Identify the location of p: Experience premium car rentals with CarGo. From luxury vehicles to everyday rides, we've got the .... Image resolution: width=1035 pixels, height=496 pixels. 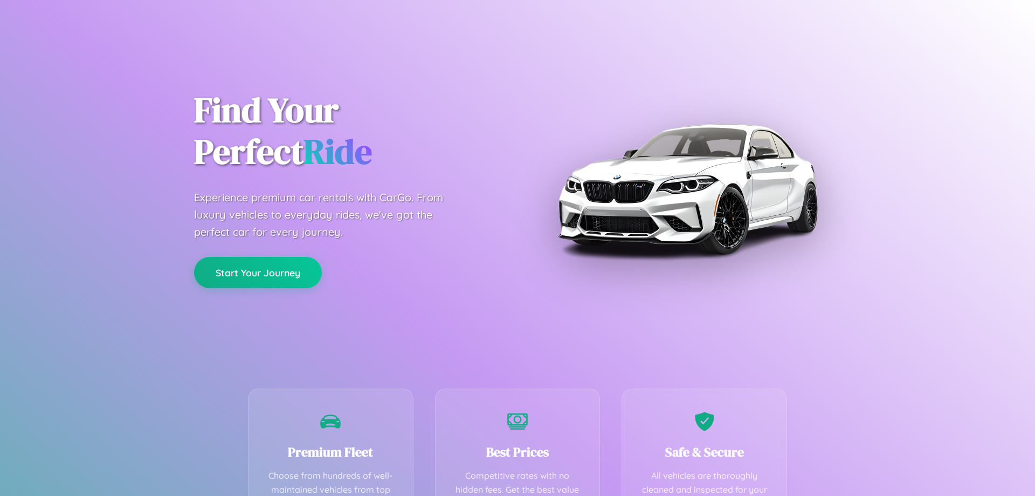
(329, 215).